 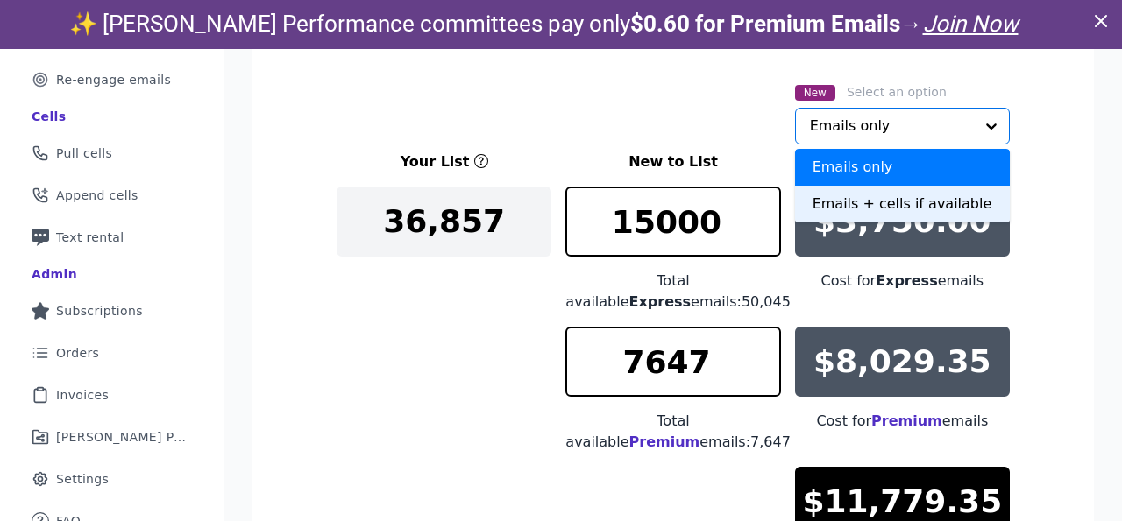 What do you see at coordinates (99, 311) in the screenshot?
I see `span: Subscriptions` at bounding box center [99, 311].